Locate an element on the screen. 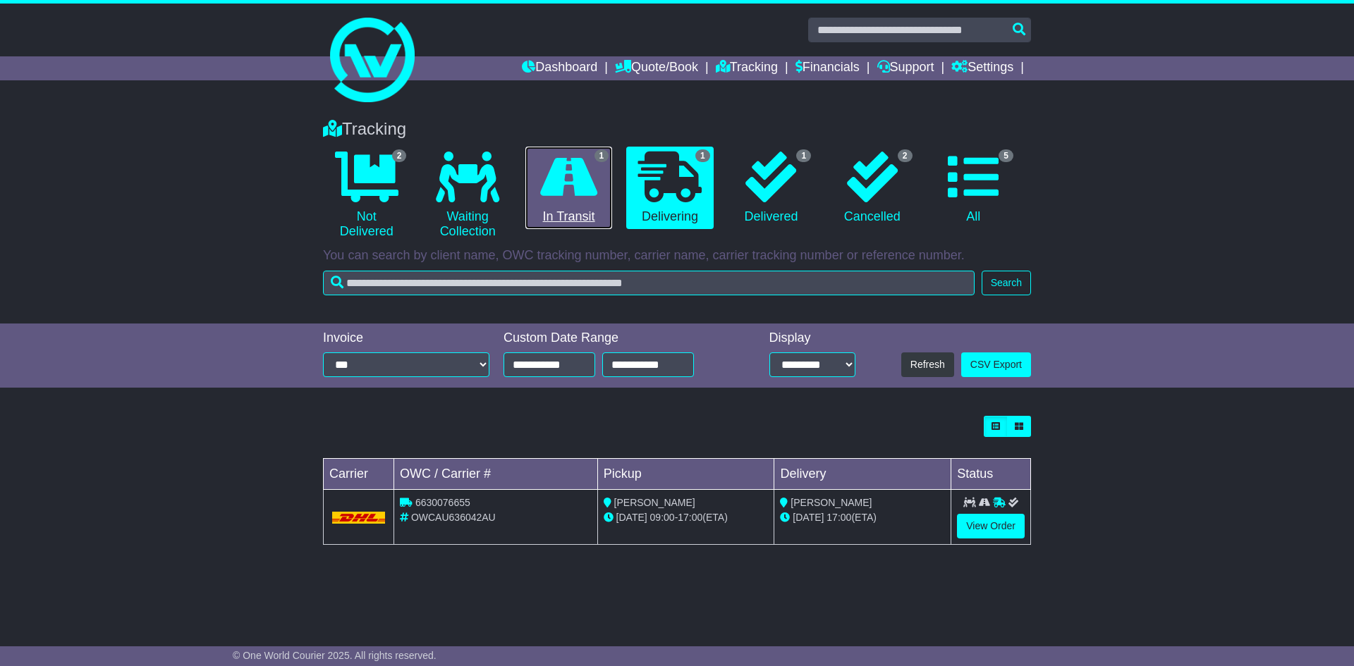 The height and width of the screenshot is (666, 1354). img: DHL.png is located at coordinates (358, 518).